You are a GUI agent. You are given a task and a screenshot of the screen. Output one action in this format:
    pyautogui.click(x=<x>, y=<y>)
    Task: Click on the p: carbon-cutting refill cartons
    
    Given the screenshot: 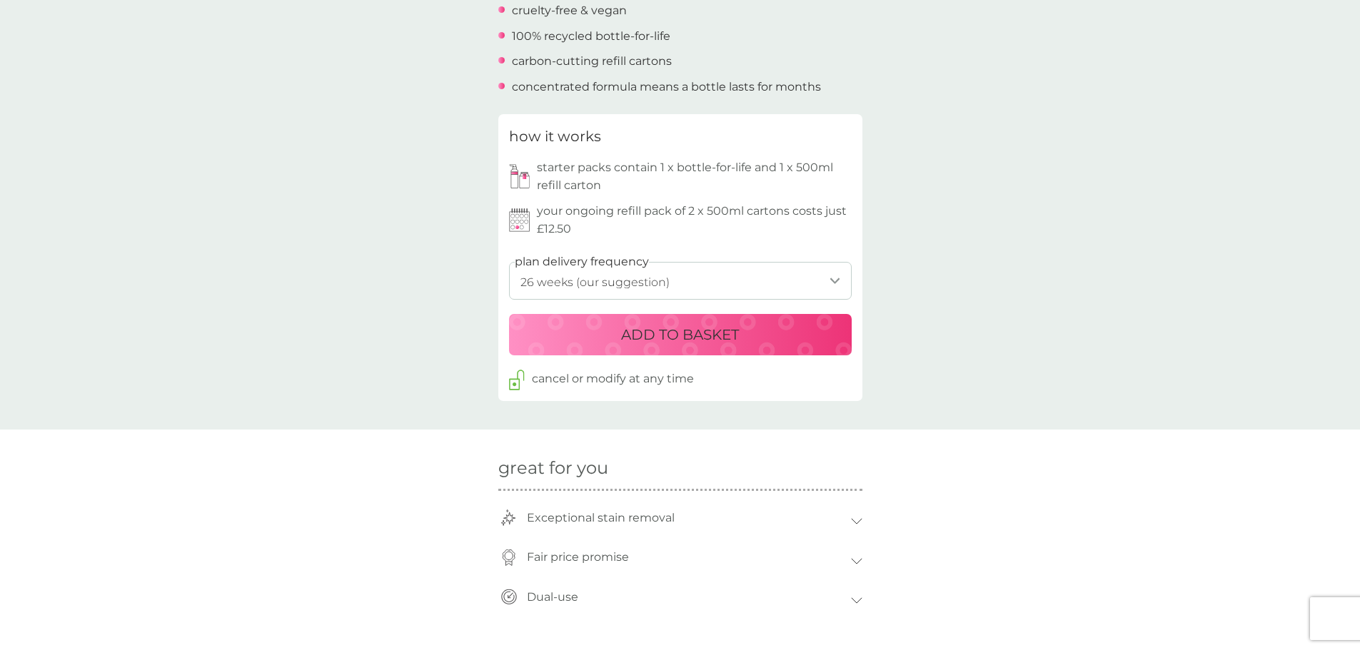 What is the action you would take?
    pyautogui.click(x=592, y=61)
    